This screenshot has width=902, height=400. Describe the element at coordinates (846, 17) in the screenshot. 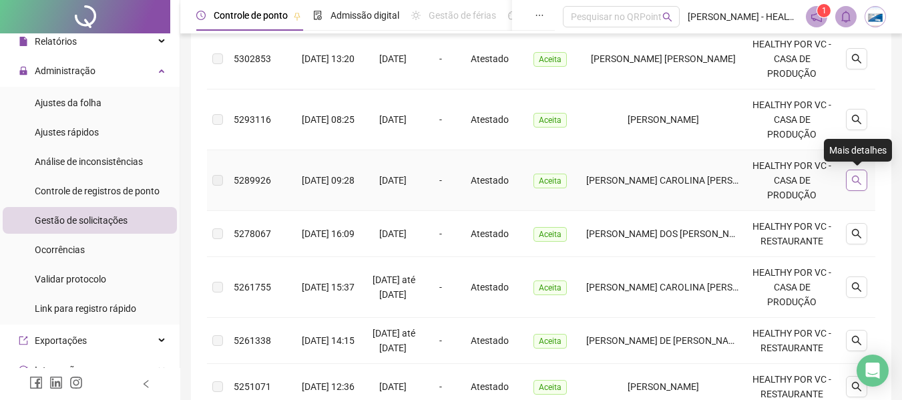

I see `span: bell` at that location.